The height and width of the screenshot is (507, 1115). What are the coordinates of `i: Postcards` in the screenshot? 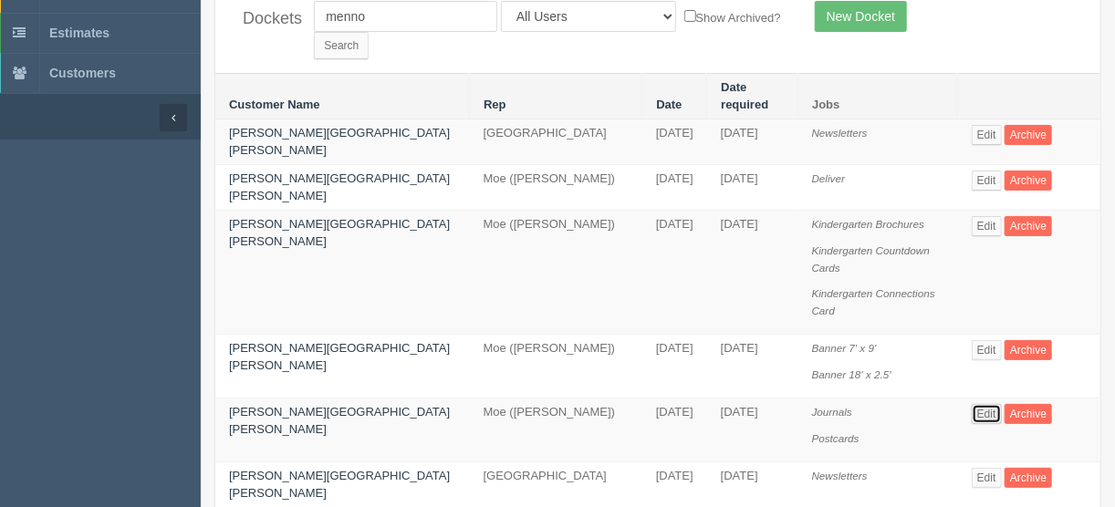 It's located at (836, 438).